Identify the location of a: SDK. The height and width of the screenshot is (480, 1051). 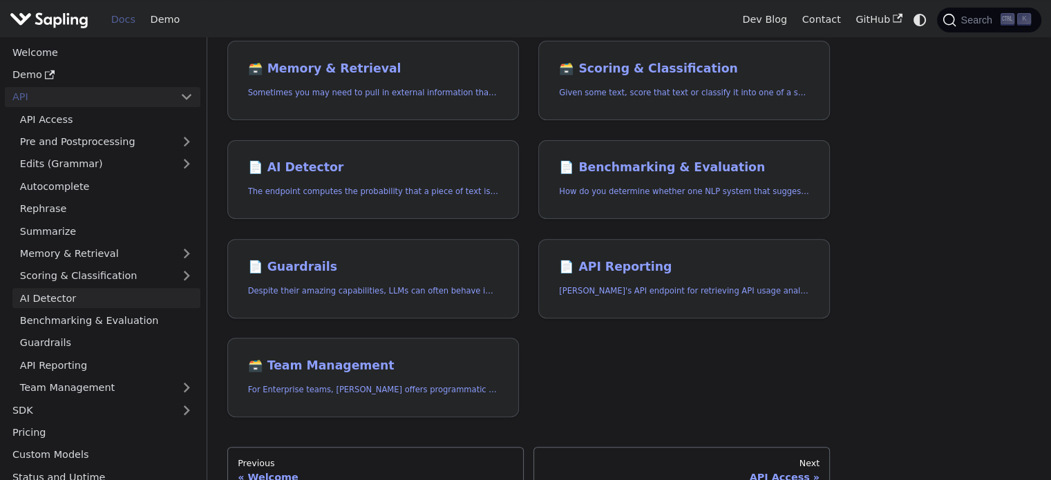
(88, 410).